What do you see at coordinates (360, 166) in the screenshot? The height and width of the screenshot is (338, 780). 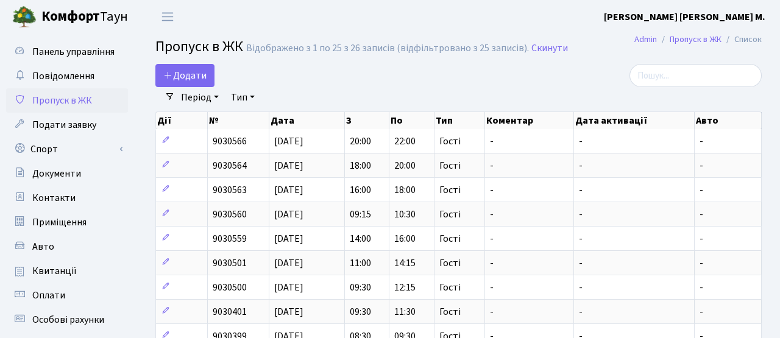 I see `span: 18:00` at bounding box center [360, 166].